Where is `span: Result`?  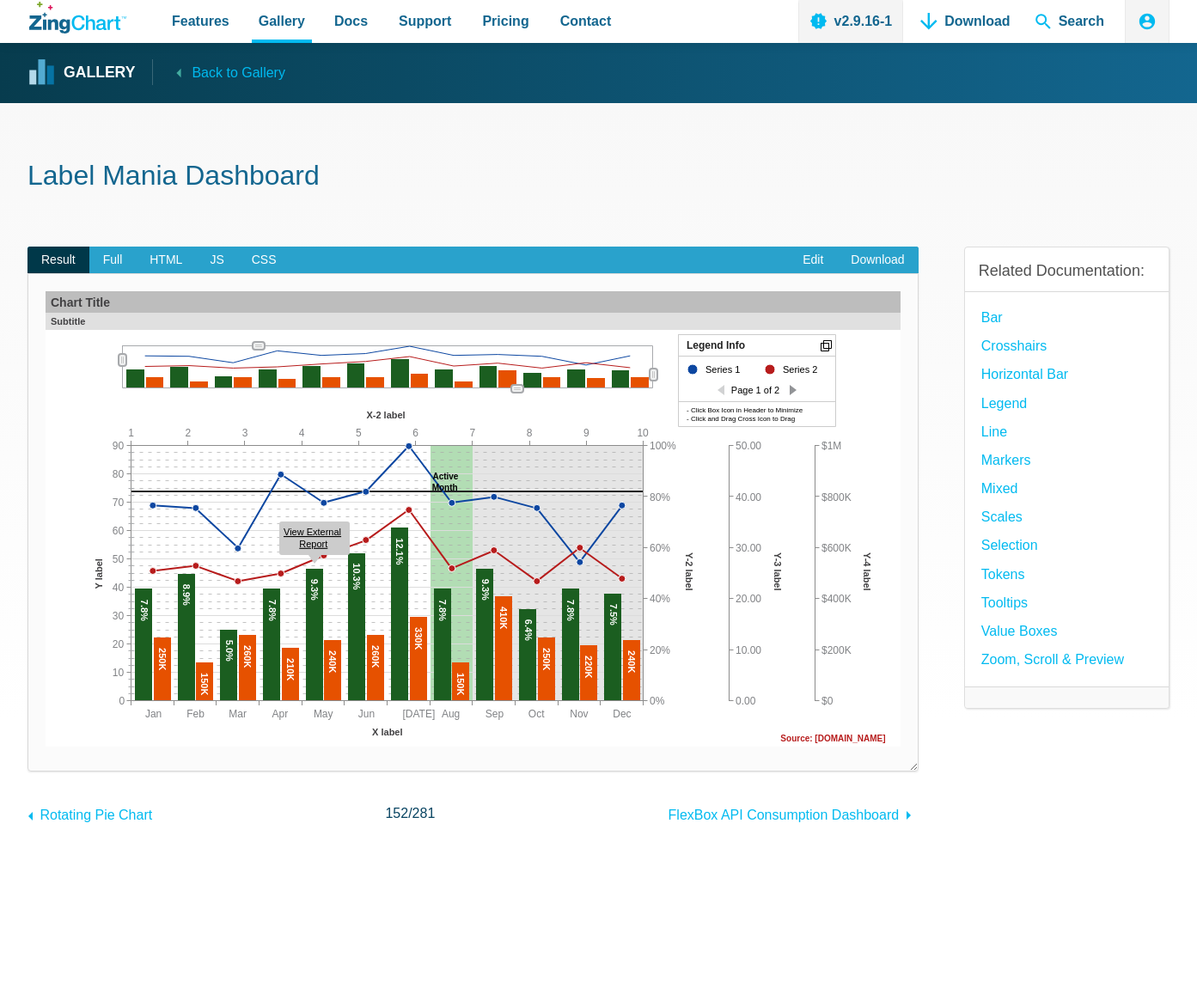 span: Result is located at coordinates (58, 260).